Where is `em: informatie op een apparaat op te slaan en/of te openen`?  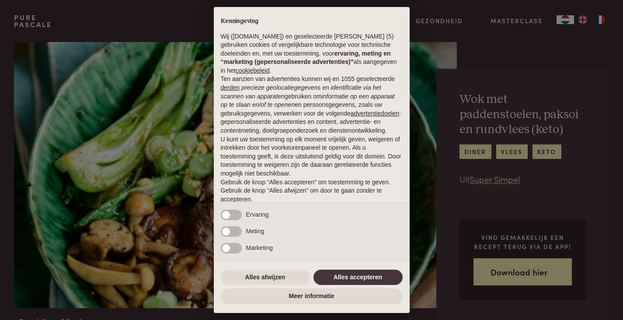 em: informatie op een apparaat op te slaan en/of te openen is located at coordinates (308, 101).